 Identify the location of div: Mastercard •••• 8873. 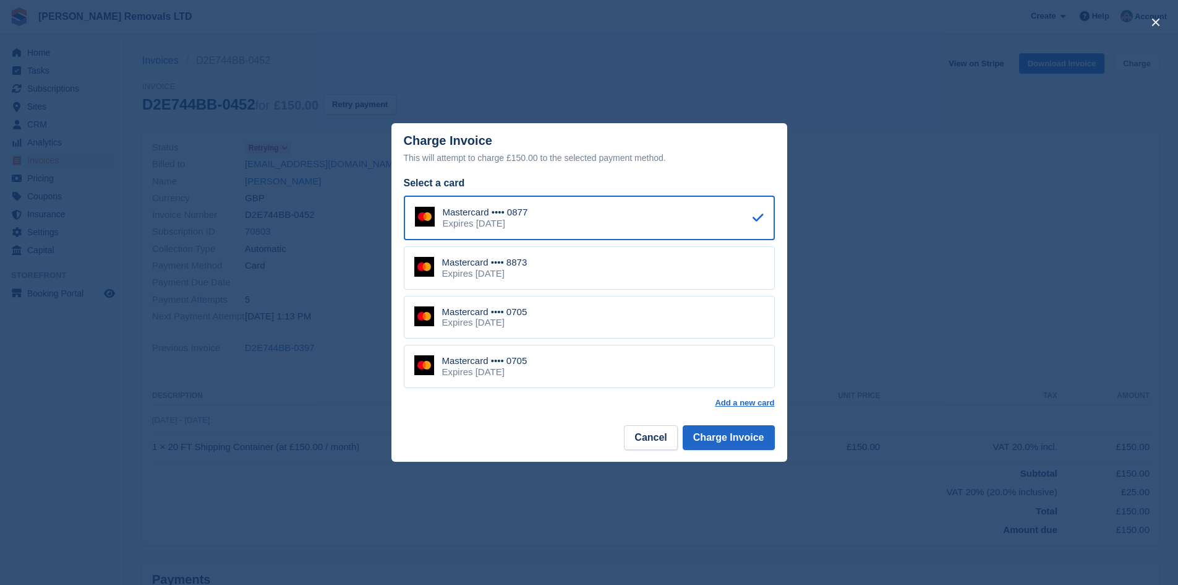
(485, 262).